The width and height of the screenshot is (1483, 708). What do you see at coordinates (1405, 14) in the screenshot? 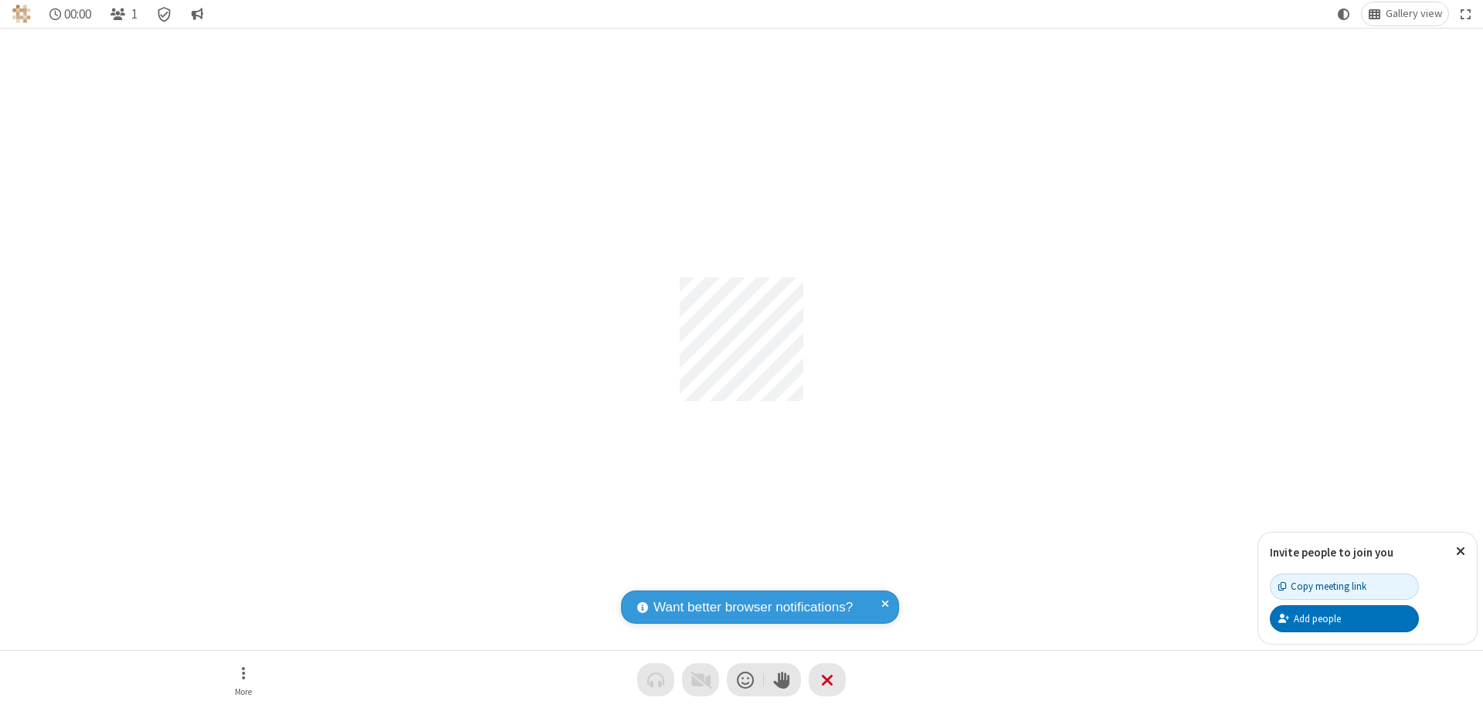
I see `button: Change layout` at bounding box center [1405, 14].